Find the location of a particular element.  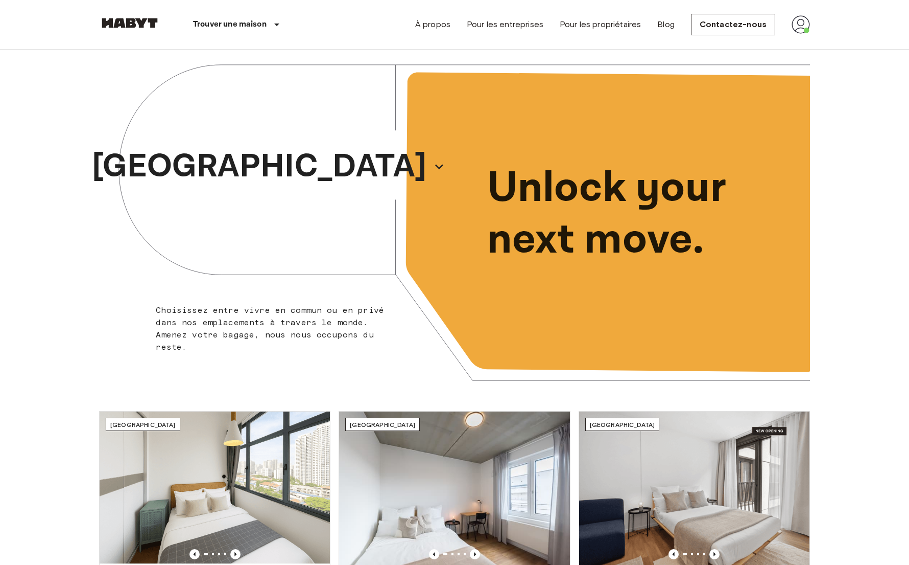

p: Trouver une maison is located at coordinates (230, 25).